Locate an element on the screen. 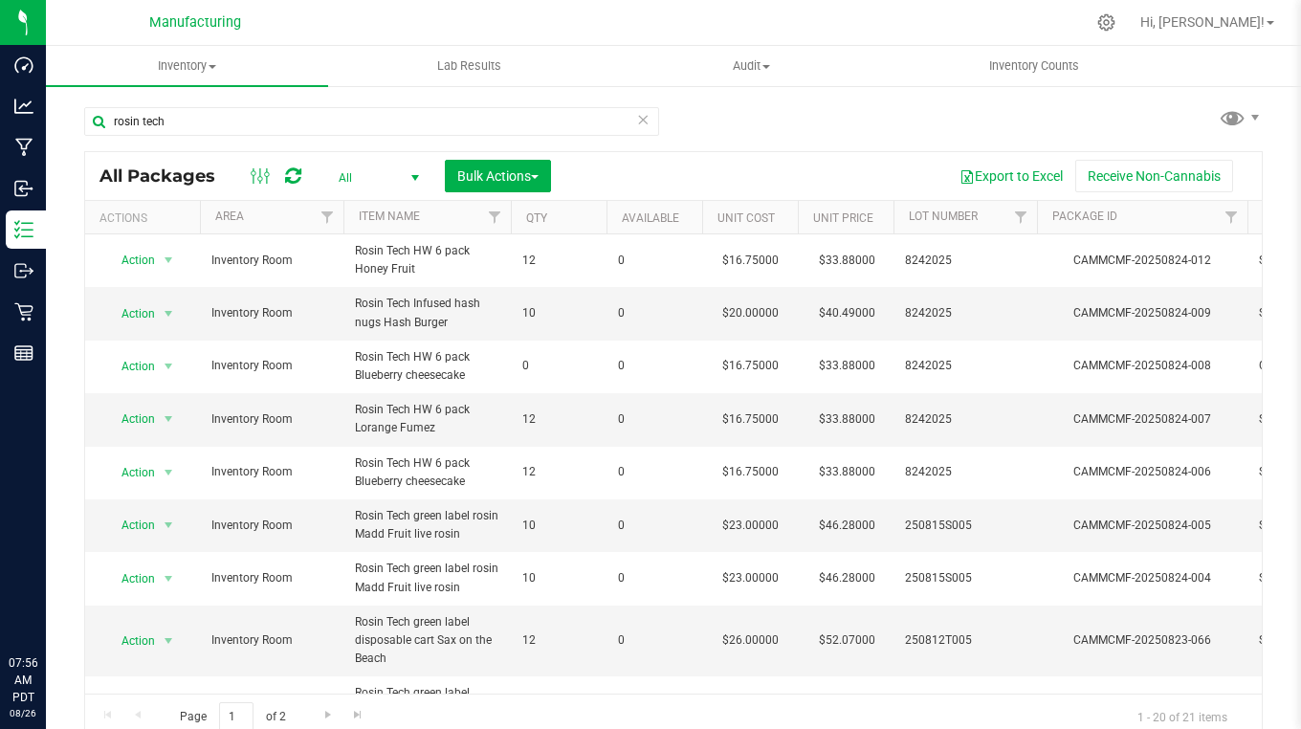  span: $52.07000 is located at coordinates (846, 640).